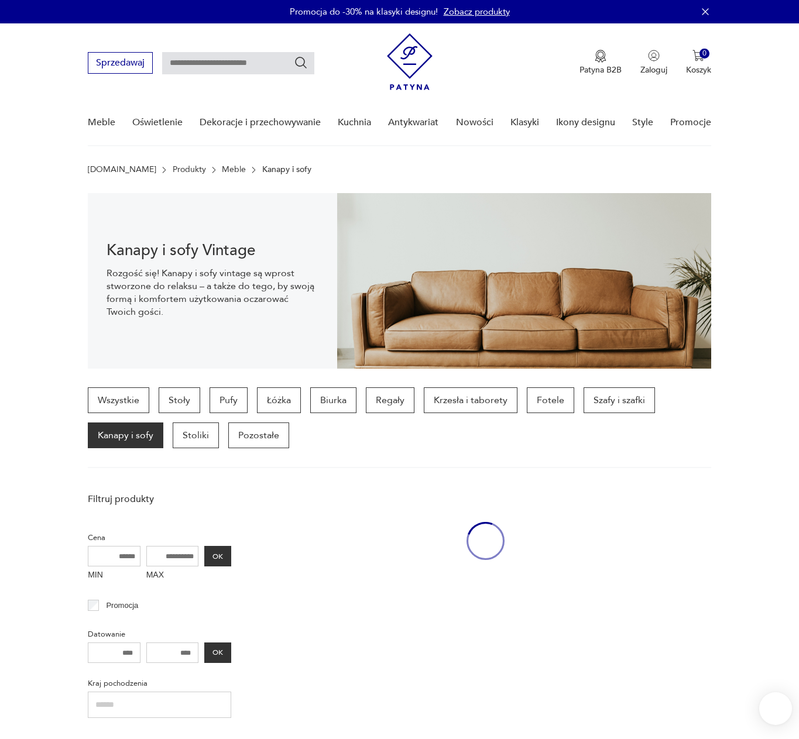 The height and width of the screenshot is (739, 799). What do you see at coordinates (390, 400) in the screenshot?
I see `a: Regały` at bounding box center [390, 400].